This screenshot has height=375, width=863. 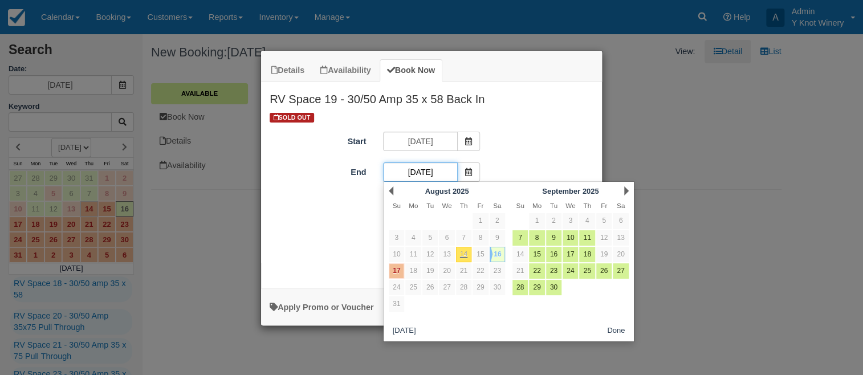 What do you see at coordinates (318, 140) in the screenshot?
I see `label: Start` at bounding box center [318, 140].